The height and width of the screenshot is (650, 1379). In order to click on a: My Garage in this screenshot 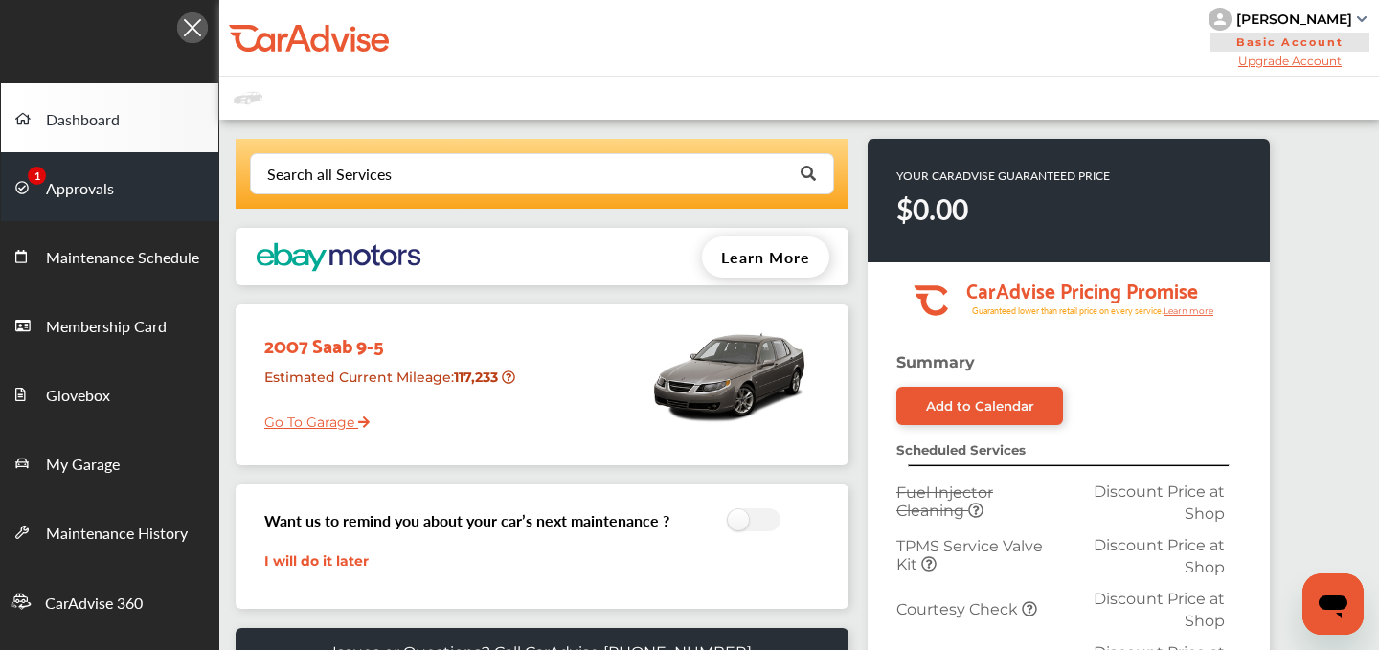, I will do `click(109, 462)`.